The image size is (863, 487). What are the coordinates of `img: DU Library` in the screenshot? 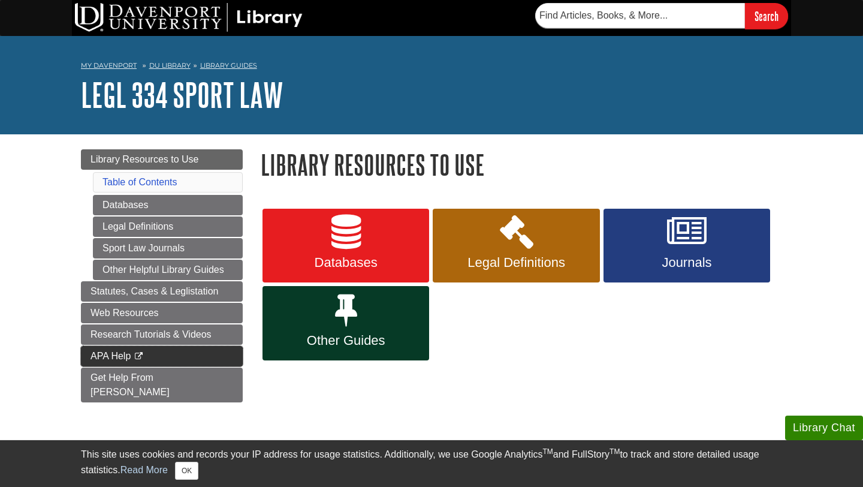 It's located at (189, 17).